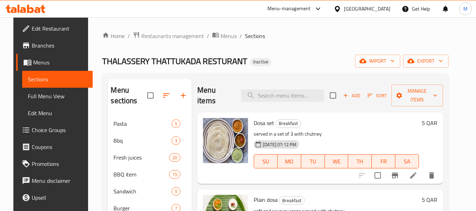 This screenshot has width=476, height=211. Describe the element at coordinates (151, 96) in the screenshot. I see `span: Select all sections` at that location.